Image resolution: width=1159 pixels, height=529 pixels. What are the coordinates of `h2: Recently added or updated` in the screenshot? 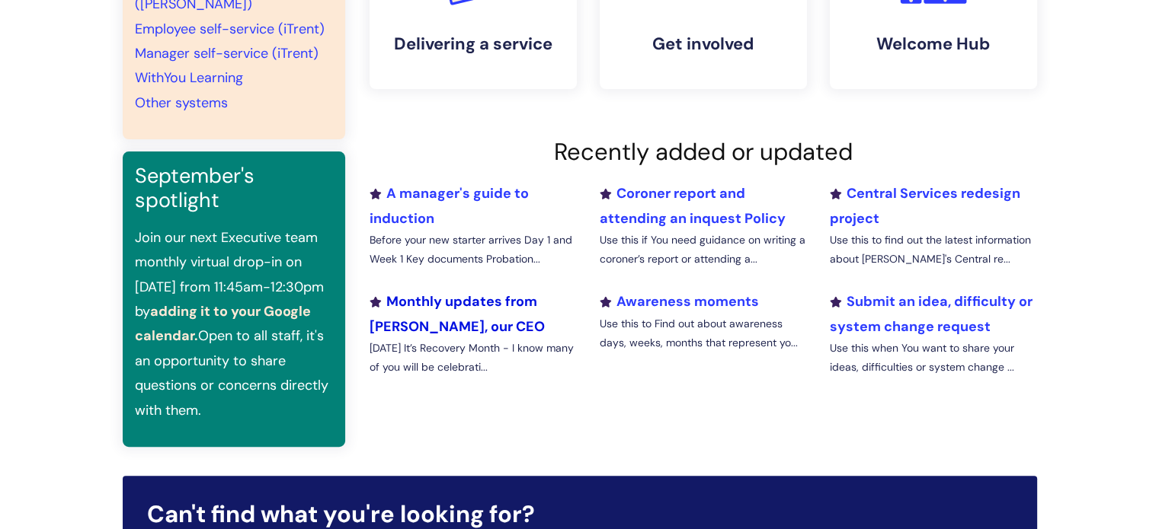 It's located at (703, 152).